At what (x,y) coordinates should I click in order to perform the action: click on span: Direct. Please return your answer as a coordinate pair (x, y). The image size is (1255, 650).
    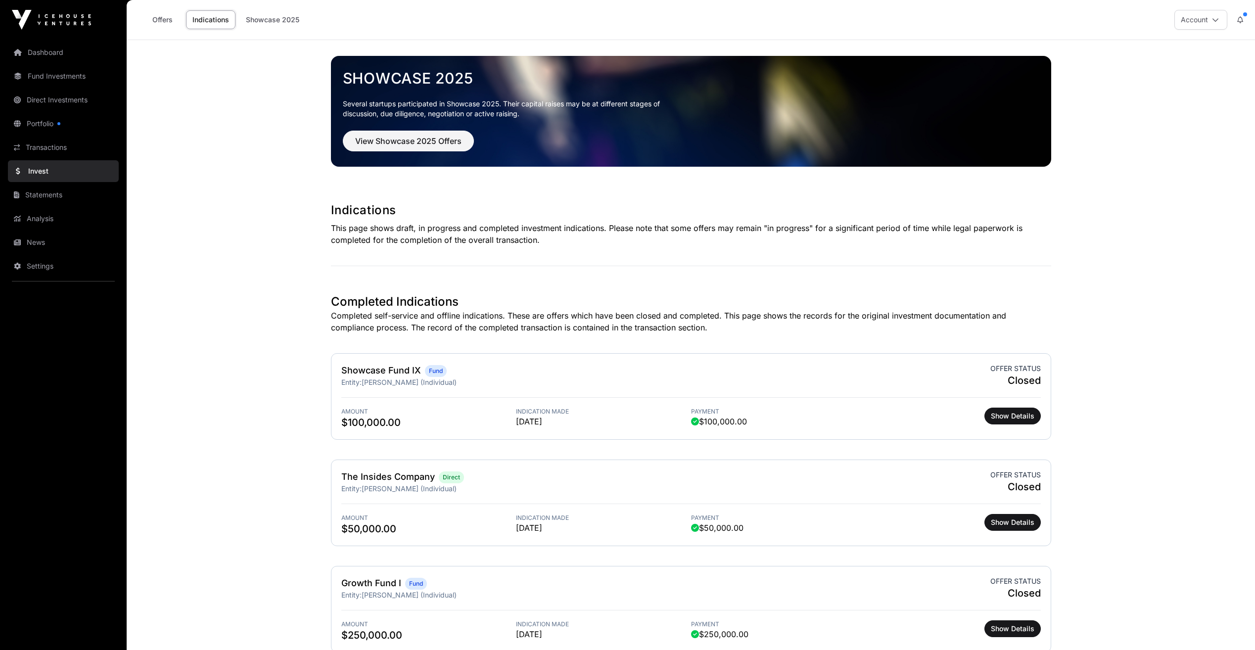
    Looking at the image, I should click on (451, 477).